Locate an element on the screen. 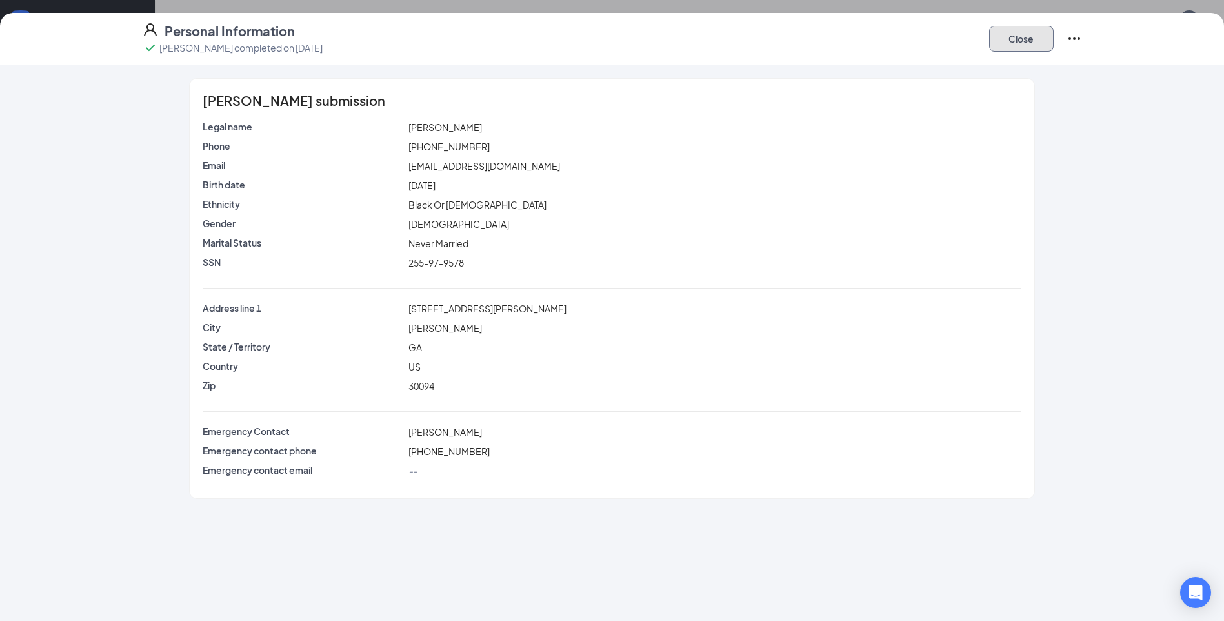 Image resolution: width=1224 pixels, height=621 pixels. span: GA is located at coordinates (415, 347).